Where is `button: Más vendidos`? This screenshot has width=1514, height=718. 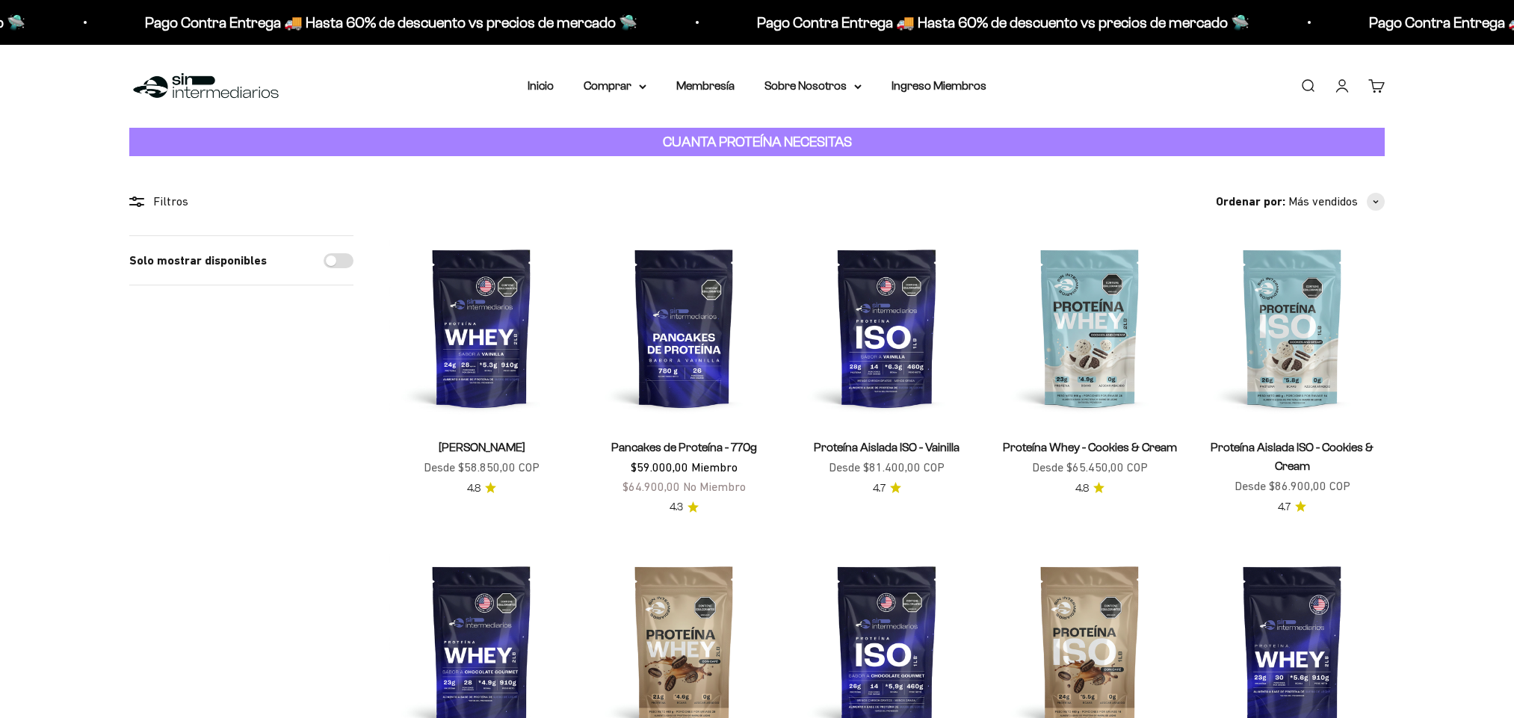
button: Más vendidos is located at coordinates (1336, 202).